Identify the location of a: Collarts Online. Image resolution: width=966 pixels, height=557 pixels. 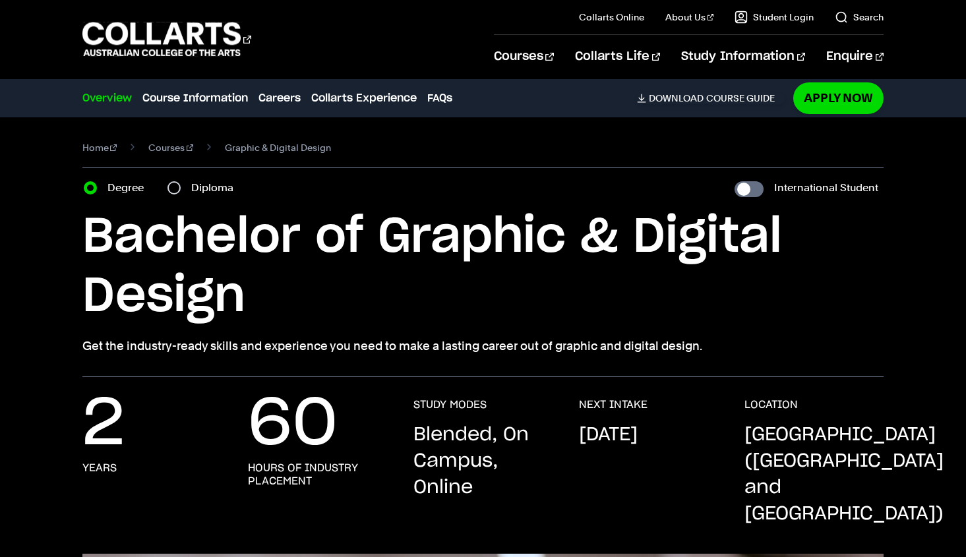
(611, 17).